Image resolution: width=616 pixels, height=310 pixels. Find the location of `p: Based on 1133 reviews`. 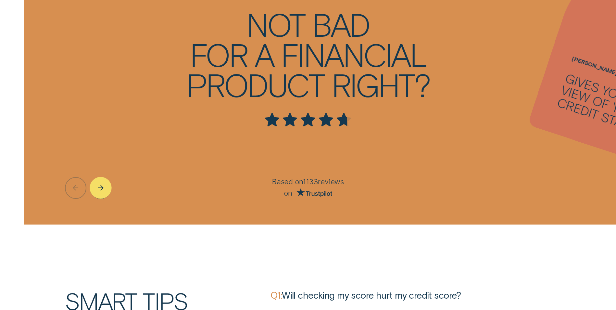

p: Based on 1133 reviews is located at coordinates (308, 182).